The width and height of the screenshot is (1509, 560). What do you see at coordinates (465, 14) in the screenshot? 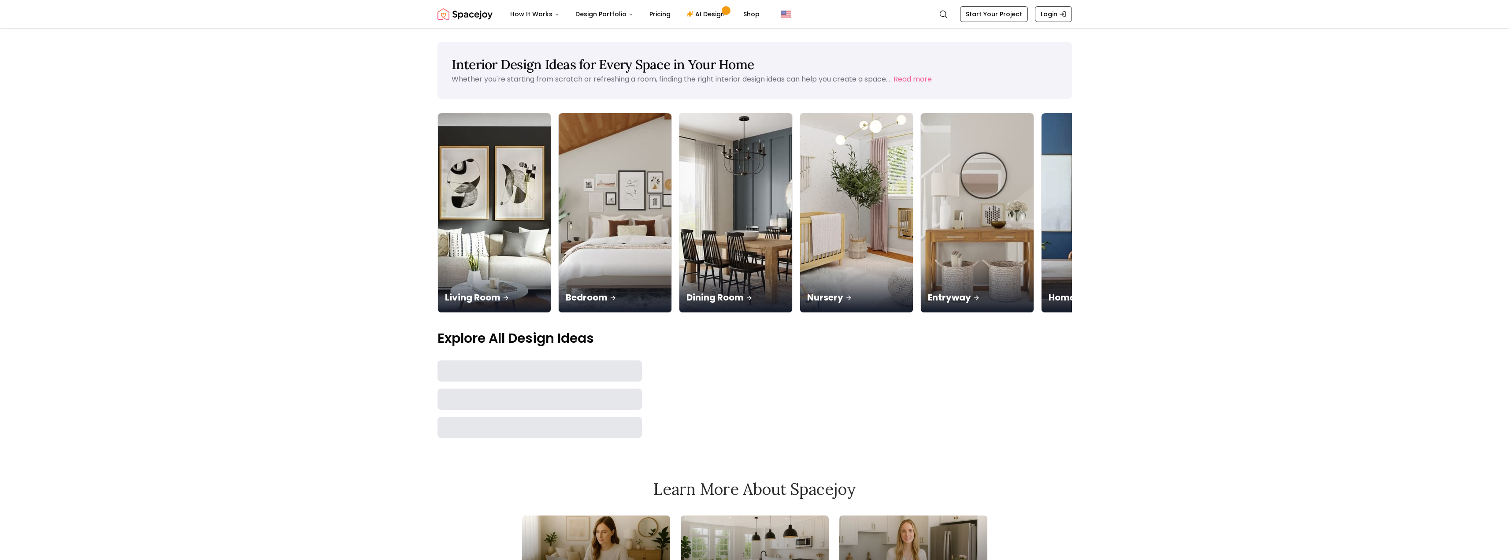
I see `a: Spacejoy` at bounding box center [465, 14].